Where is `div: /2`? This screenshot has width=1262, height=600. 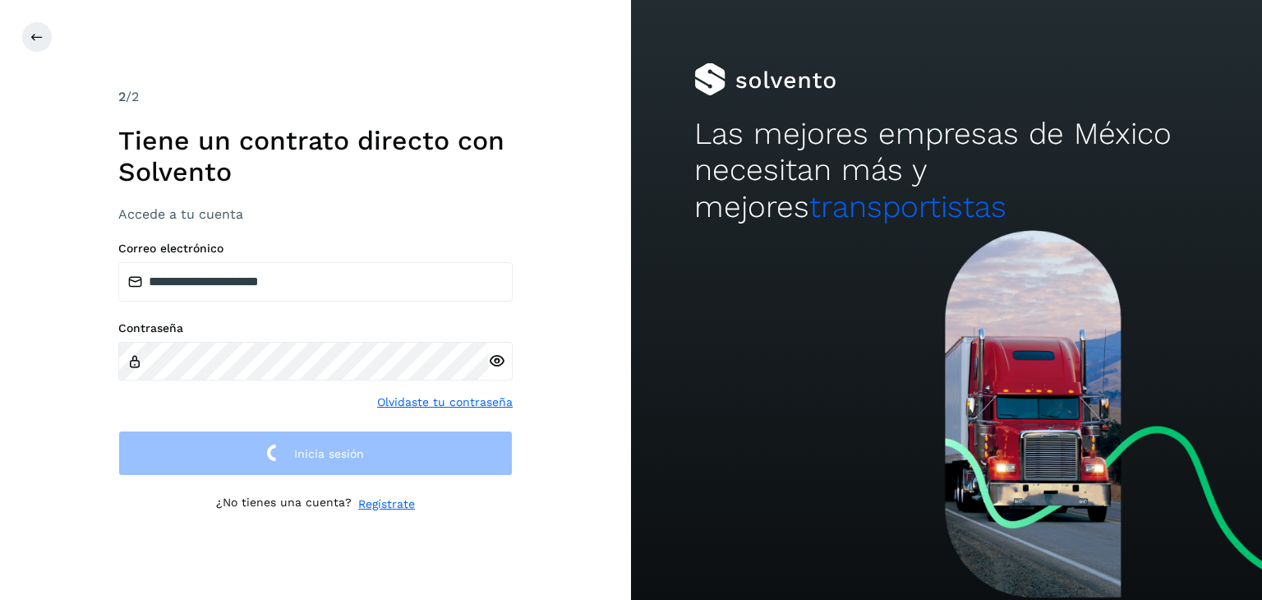 div: /2 is located at coordinates (315, 97).